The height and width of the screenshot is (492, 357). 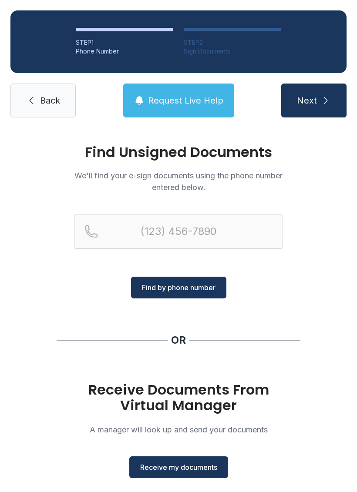 What do you see at coordinates (178, 288) in the screenshot?
I see `span: Find by phone number` at bounding box center [178, 288].